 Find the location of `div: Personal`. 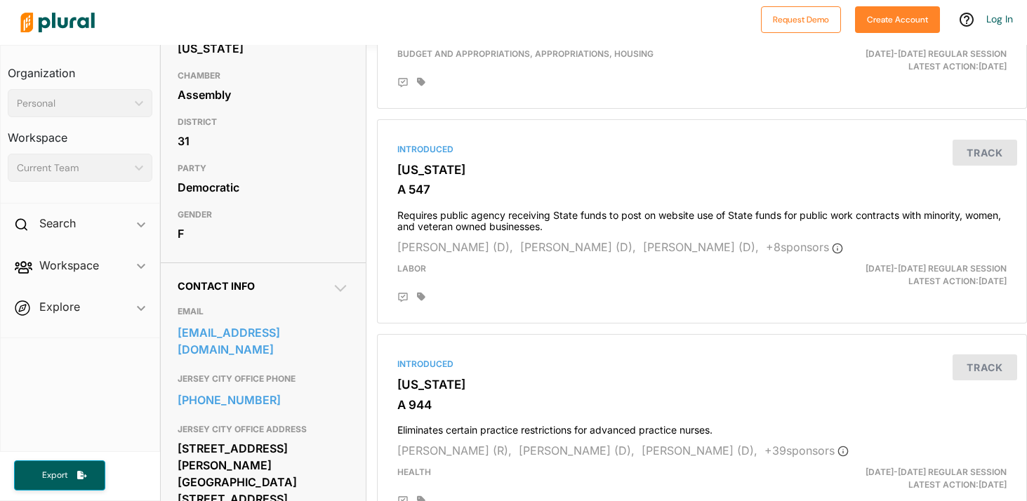

div: Personal is located at coordinates (73, 103).